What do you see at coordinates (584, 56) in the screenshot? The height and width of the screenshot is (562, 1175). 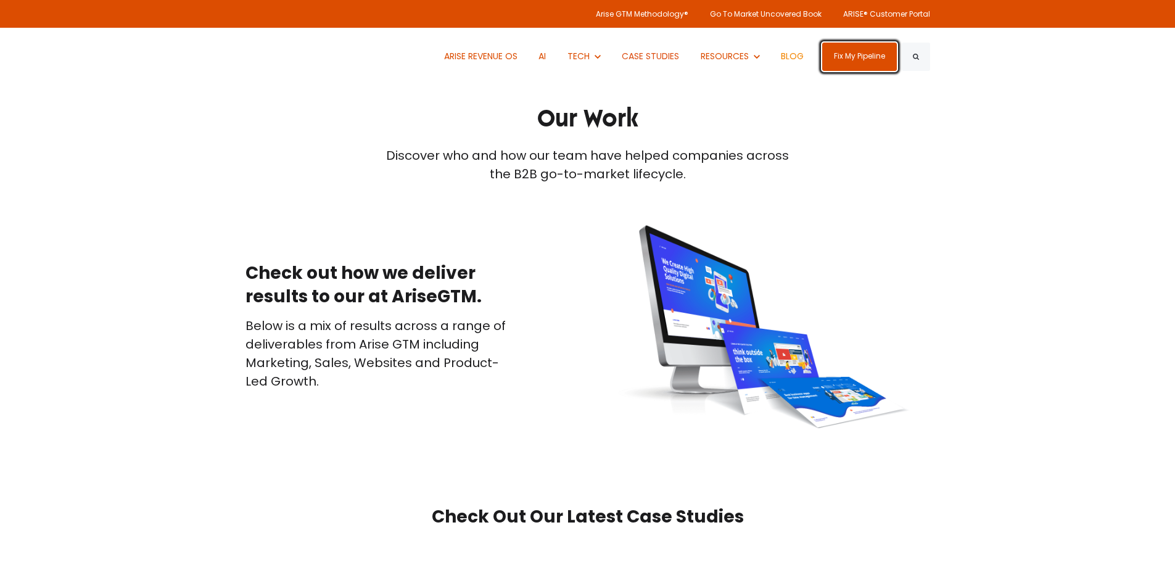 I see `button: Show submenu for TECH TECH` at bounding box center [584, 56].